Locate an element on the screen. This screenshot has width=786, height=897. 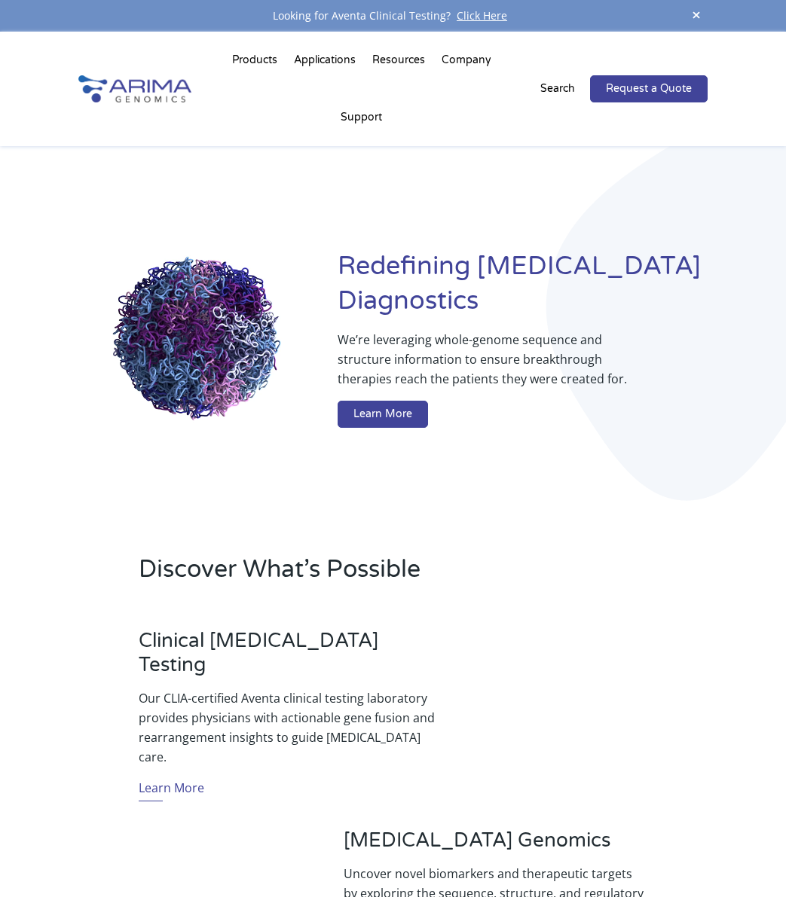
h2: Discover What’s Possible is located at coordinates (340, 575).